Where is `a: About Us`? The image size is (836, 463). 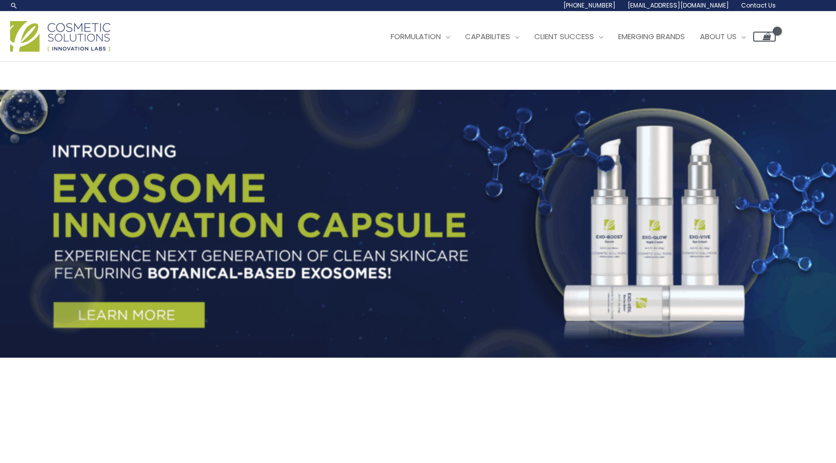 a: About Us is located at coordinates (723, 37).